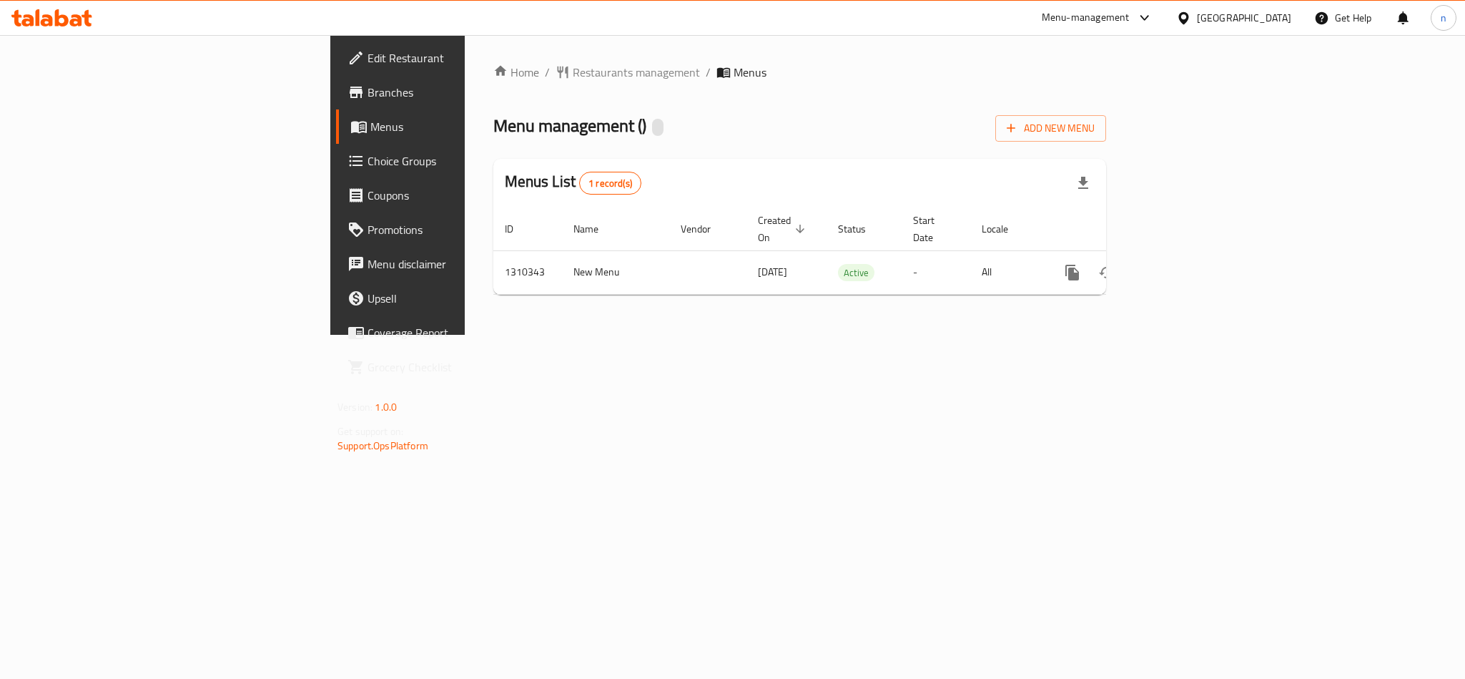  Describe the element at coordinates (1050, 128) in the screenshot. I see `span: Add New Menu` at that location.